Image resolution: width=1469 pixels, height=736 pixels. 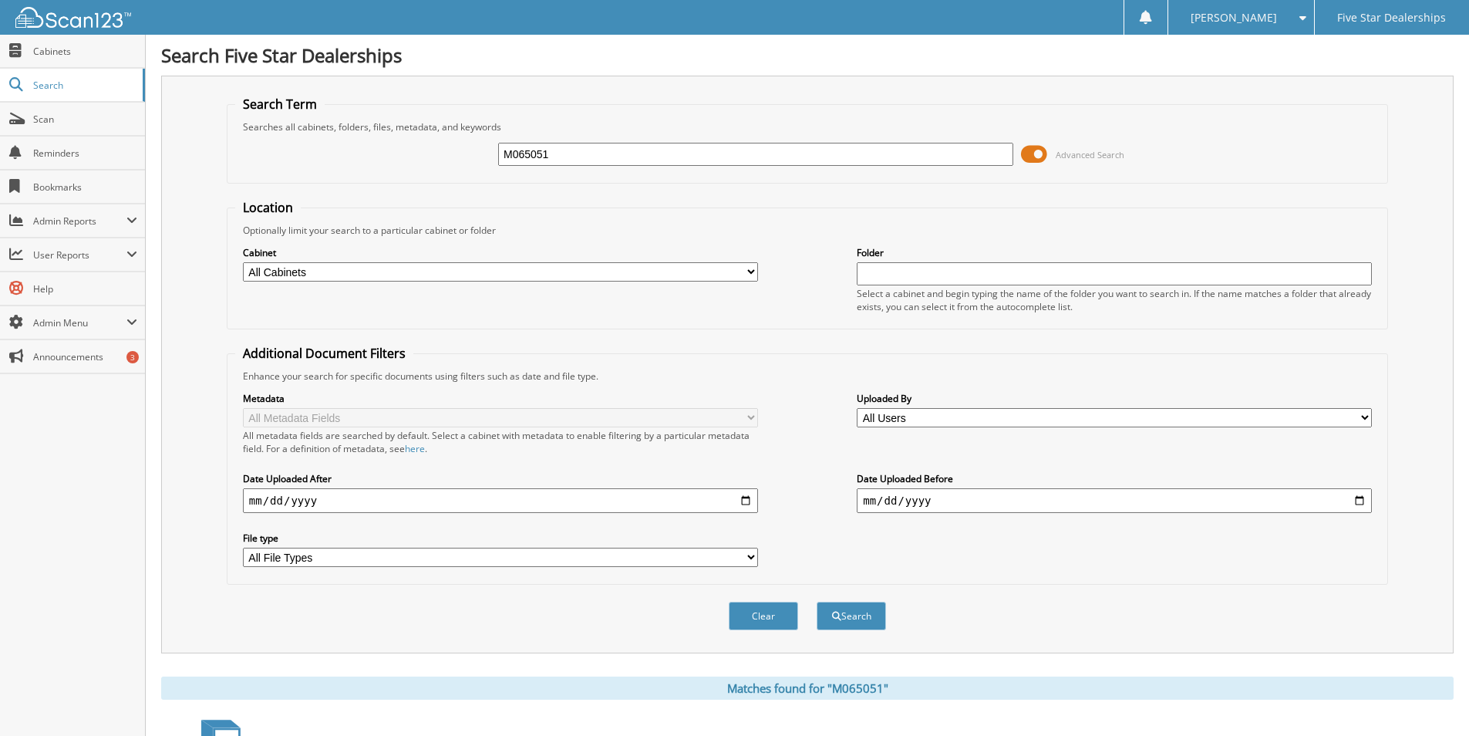 What do you see at coordinates (764, 616) in the screenshot?
I see `button: Clear` at bounding box center [764, 616].